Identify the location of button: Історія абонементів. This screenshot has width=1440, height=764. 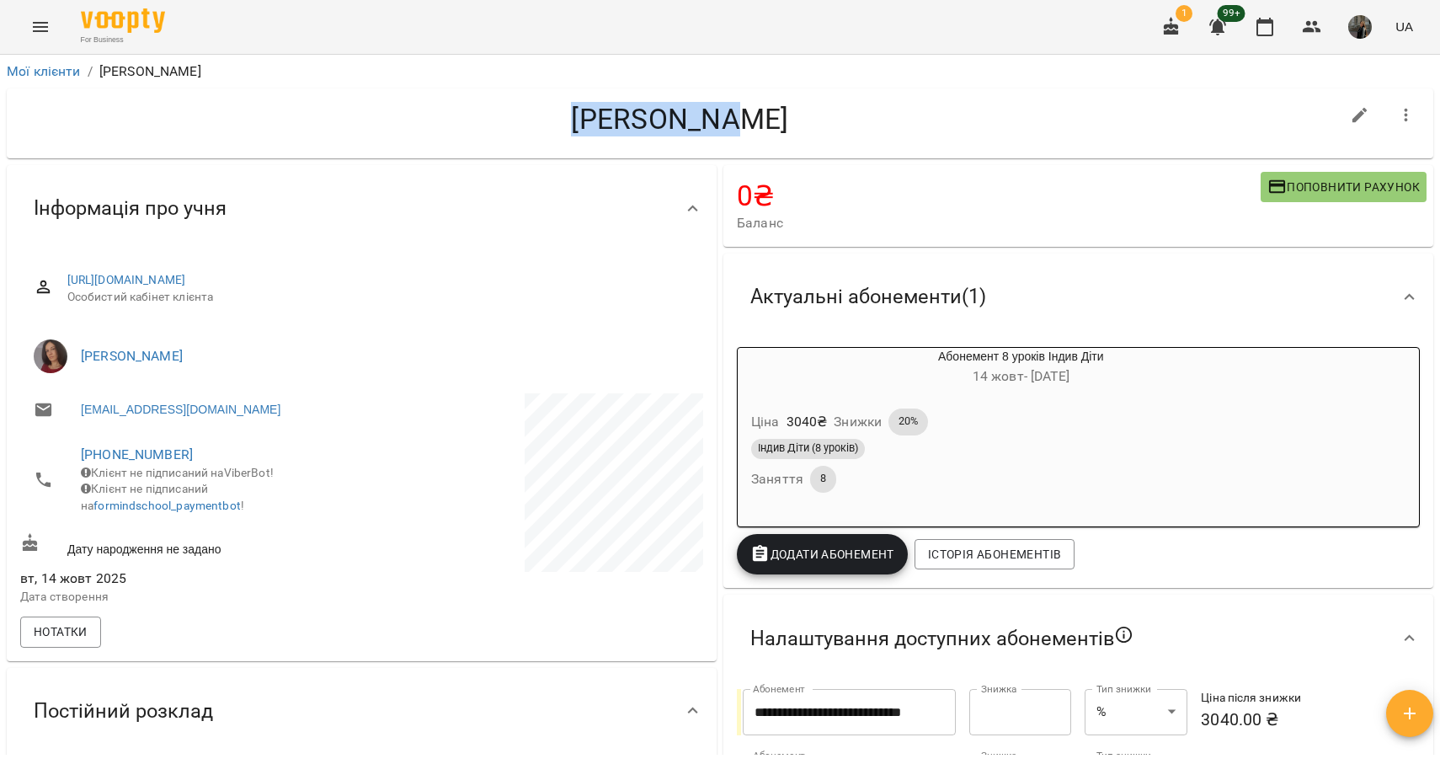
(994, 554).